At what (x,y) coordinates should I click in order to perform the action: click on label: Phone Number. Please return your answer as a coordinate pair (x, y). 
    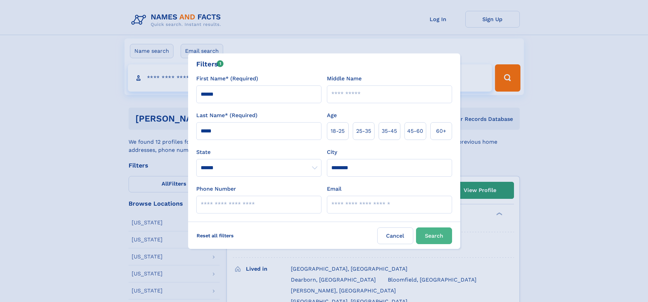
    Looking at the image, I should click on (216, 189).